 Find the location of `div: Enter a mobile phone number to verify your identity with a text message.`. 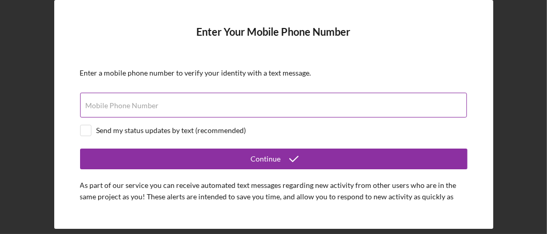

div: Enter a mobile phone number to verify your identity with a text message. is located at coordinates (274, 73).